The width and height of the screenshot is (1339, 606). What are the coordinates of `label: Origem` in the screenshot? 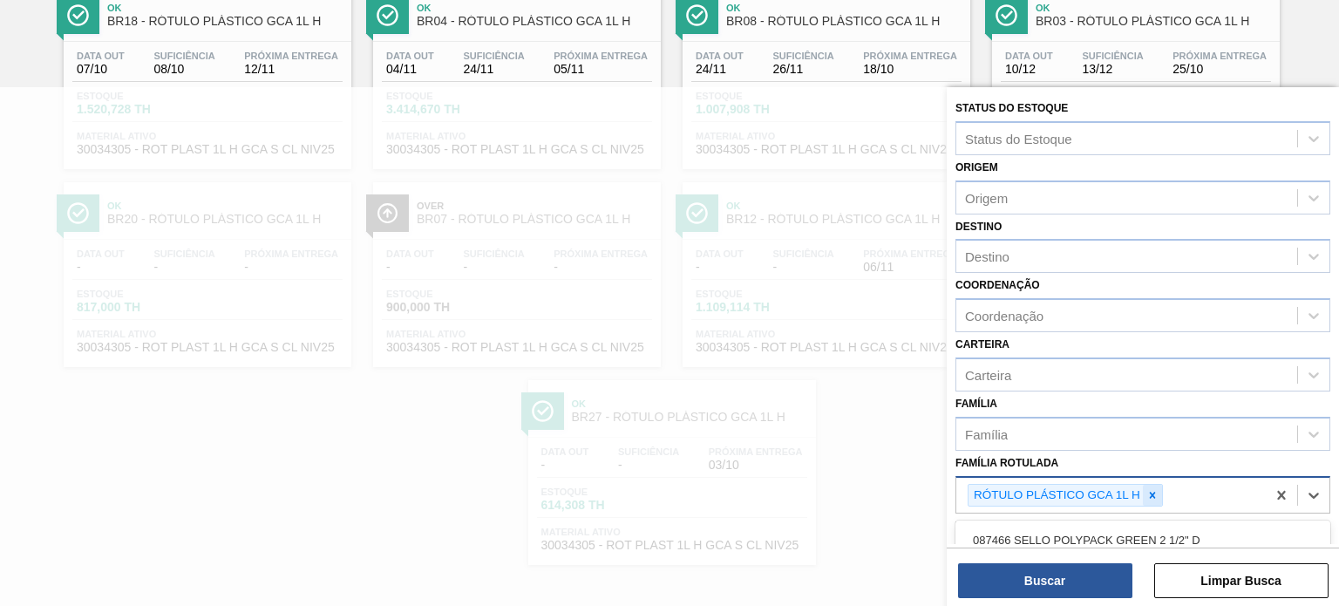 It's located at (977, 167).